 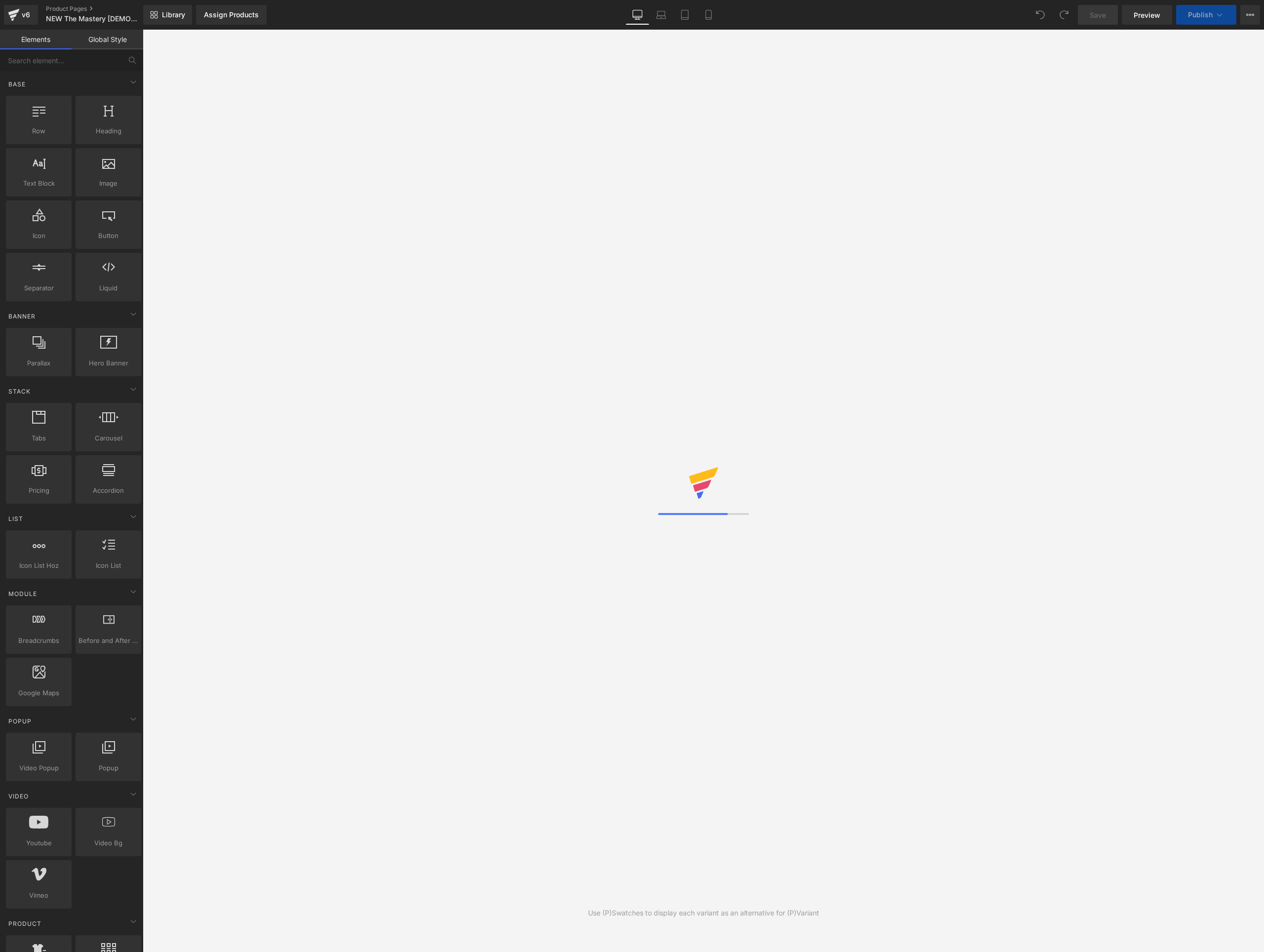 What do you see at coordinates (39, 640) in the screenshot?
I see `span: Breadcrumbs` at bounding box center [39, 640].